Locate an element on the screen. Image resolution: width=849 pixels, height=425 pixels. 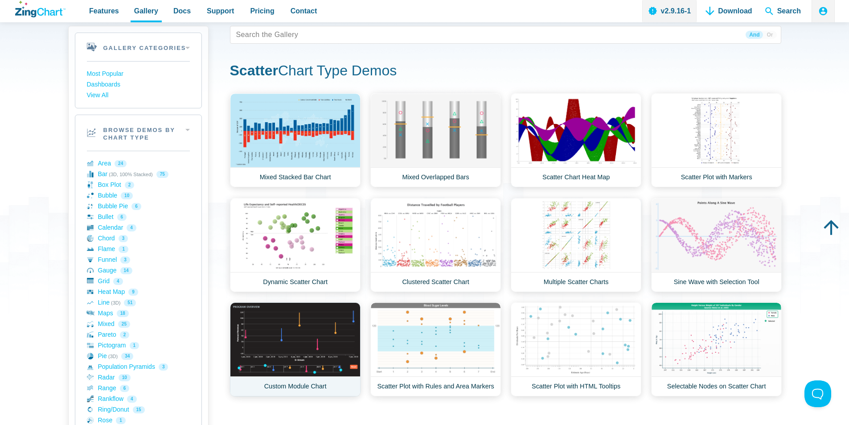
a: Dynamic Scatter Chart is located at coordinates (295, 245).